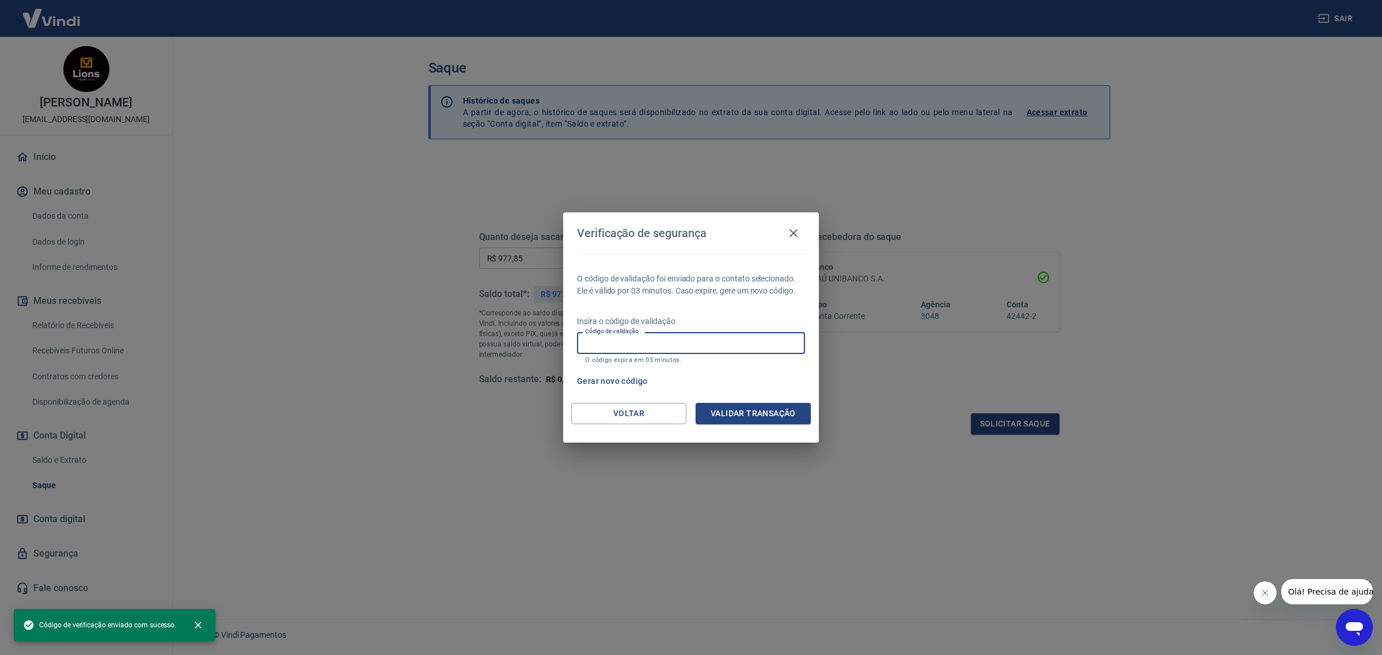 The height and width of the screenshot is (655, 1382). What do you see at coordinates (641, 233) in the screenshot?
I see `h4: Verificação de segurança` at bounding box center [641, 233].